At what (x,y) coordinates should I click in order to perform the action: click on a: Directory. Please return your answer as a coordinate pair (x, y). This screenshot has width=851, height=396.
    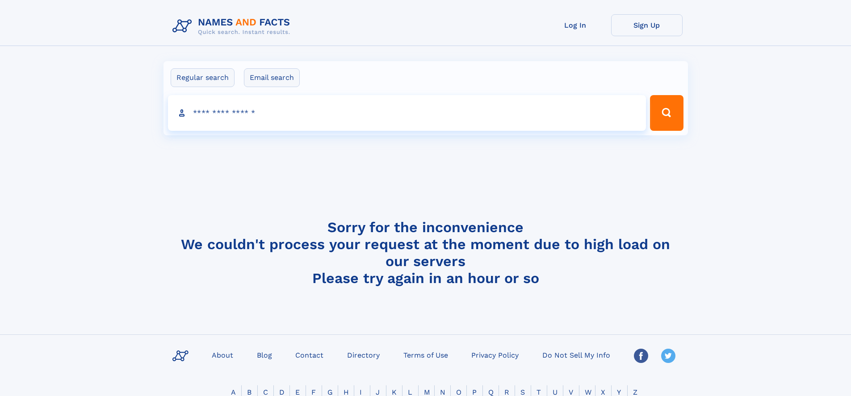
    Looking at the image, I should click on (363, 355).